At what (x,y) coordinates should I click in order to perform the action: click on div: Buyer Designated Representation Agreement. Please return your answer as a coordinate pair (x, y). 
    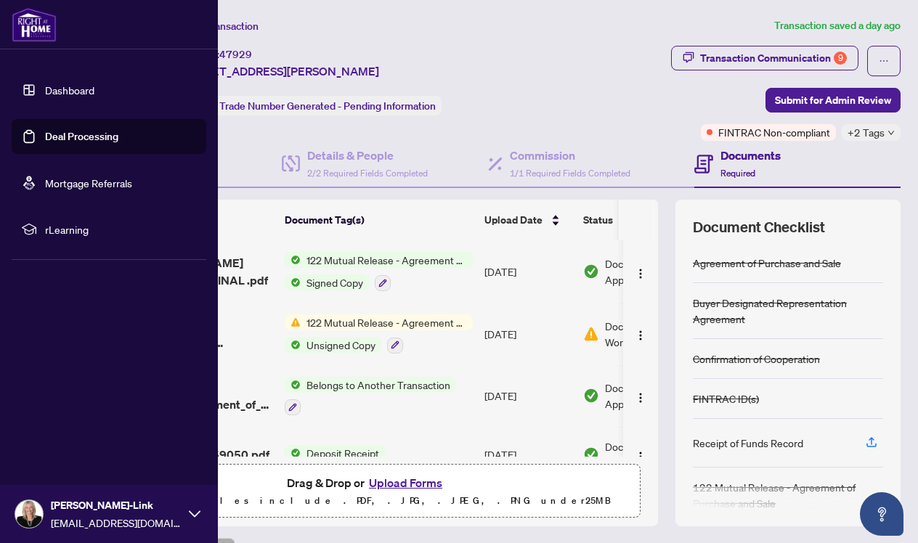
    Looking at the image, I should click on (788, 311).